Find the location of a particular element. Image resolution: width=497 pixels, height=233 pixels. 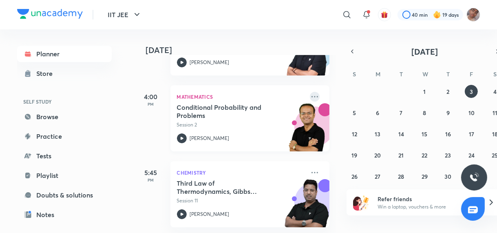

abbr: October 21, 2025 is located at coordinates (401, 155).